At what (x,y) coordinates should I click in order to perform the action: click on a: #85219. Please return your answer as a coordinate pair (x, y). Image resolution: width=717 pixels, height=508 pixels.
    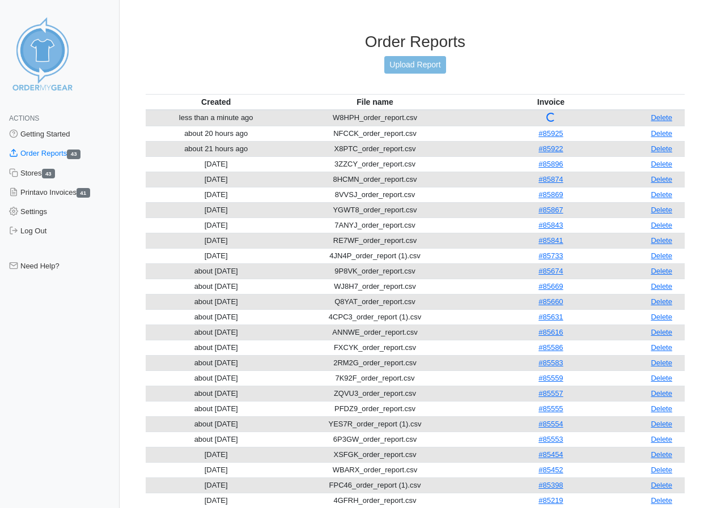
    Looking at the image, I should click on (550, 500).